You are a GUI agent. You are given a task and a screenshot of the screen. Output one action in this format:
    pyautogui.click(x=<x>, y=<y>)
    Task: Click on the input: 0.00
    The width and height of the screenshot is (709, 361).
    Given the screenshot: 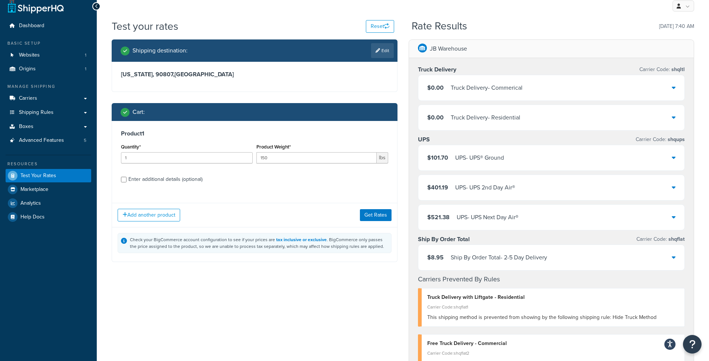 What is the action you would take?
    pyautogui.click(x=316, y=158)
    